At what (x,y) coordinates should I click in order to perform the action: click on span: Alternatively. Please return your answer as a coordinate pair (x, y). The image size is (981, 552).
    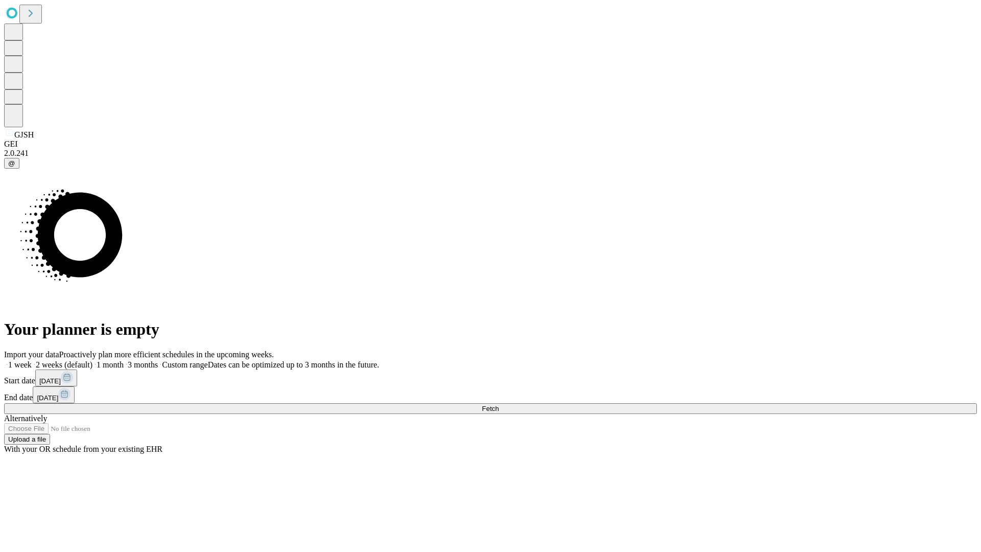
    Looking at the image, I should click on (26, 418).